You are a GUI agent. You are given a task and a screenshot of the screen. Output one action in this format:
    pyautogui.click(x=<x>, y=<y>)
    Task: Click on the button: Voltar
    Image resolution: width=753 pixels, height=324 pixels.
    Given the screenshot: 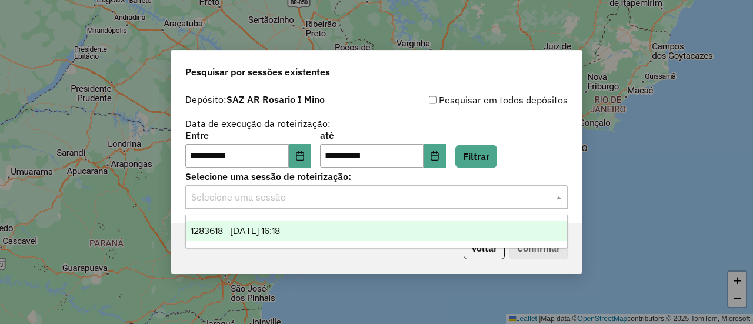 What is the action you would take?
    pyautogui.click(x=484, y=248)
    